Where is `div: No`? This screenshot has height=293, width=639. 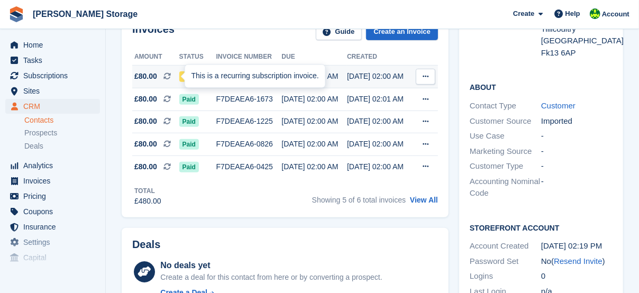 div: No is located at coordinates (576, 261).